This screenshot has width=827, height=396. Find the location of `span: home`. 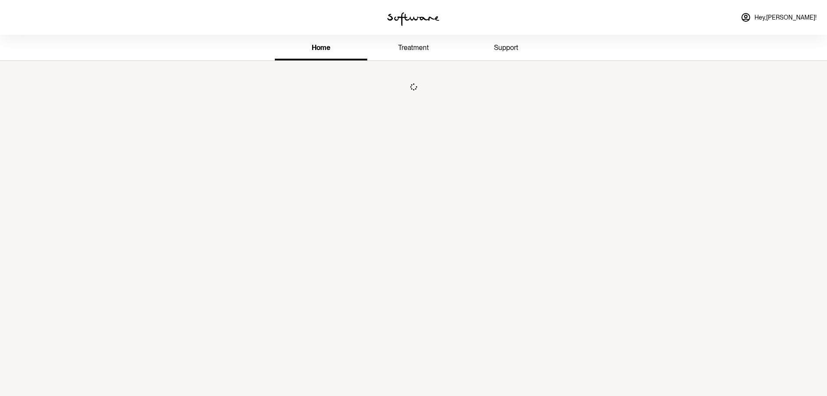

span: home is located at coordinates (321, 47).